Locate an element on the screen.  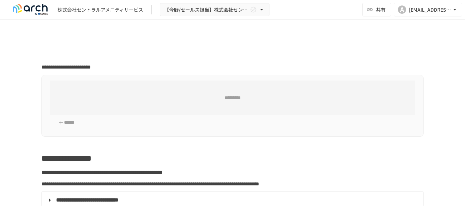
span: 共有 is located at coordinates (381, 10).